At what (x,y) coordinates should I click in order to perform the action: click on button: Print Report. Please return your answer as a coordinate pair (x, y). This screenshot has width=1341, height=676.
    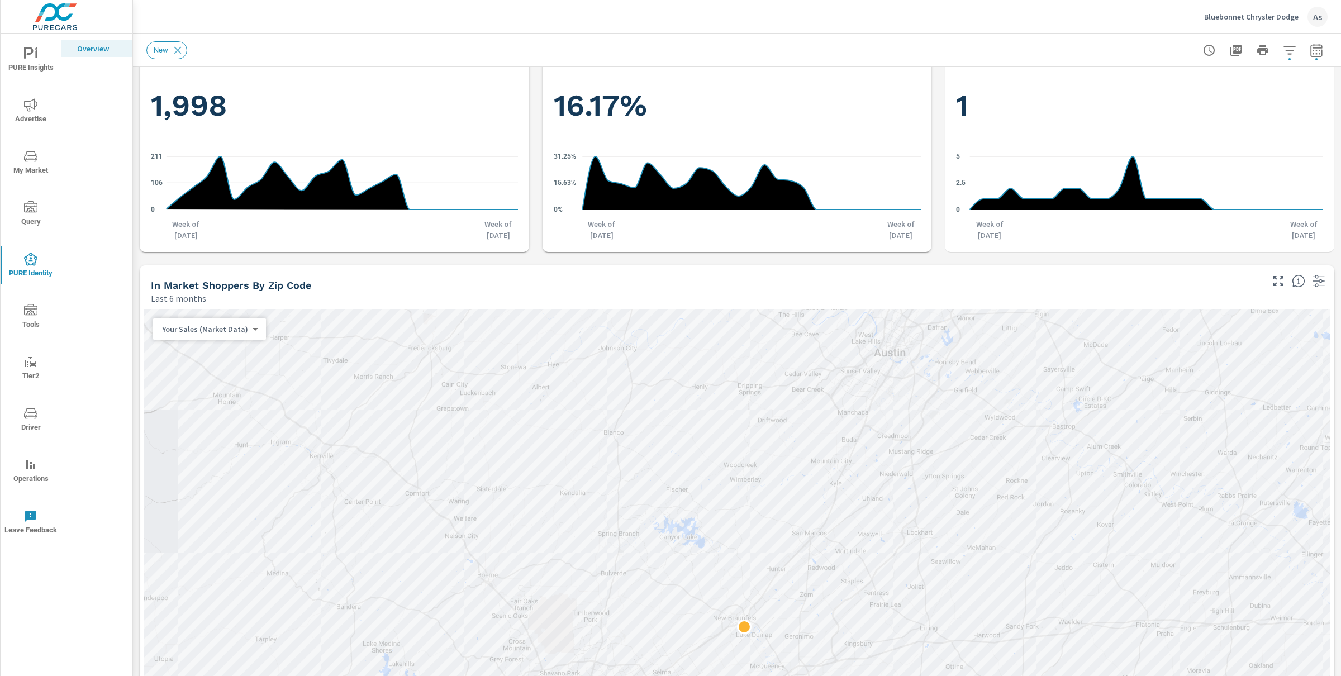
    Looking at the image, I should click on (1263, 50).